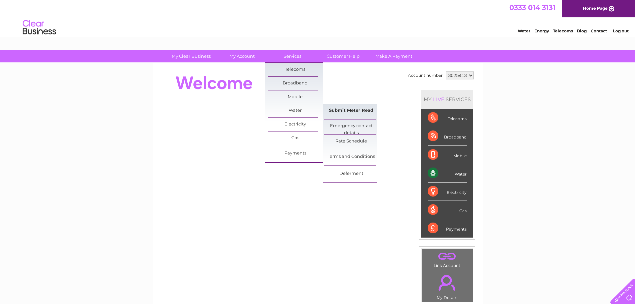 This screenshot has height=304, width=635. Describe the element at coordinates (394, 56) in the screenshot. I see `a: Make A Payment` at that location.